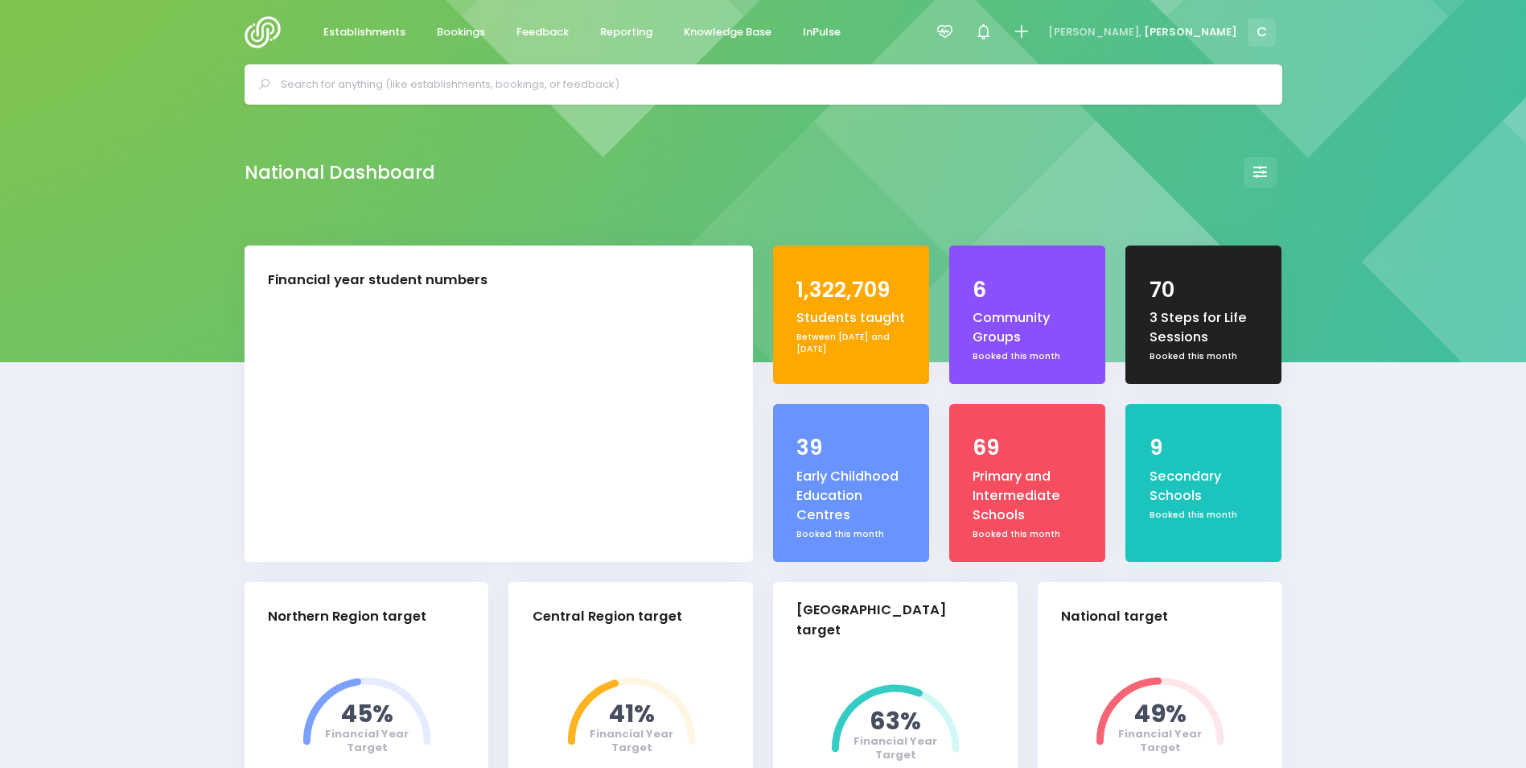  Describe the element at coordinates (727, 32) in the screenshot. I see `span: Knowledge Base` at that location.